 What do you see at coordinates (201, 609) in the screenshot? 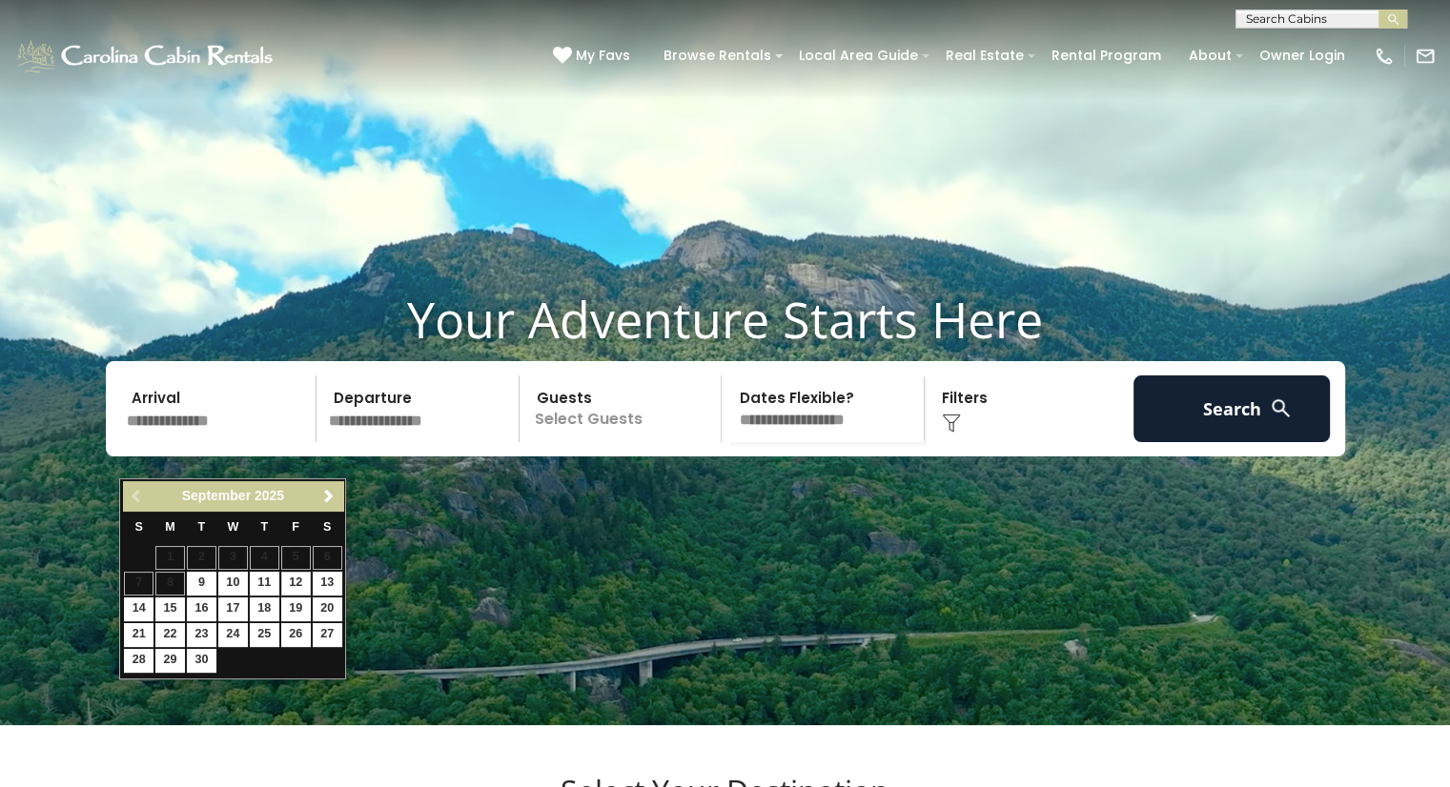
I see `a: 16` at bounding box center [201, 609].